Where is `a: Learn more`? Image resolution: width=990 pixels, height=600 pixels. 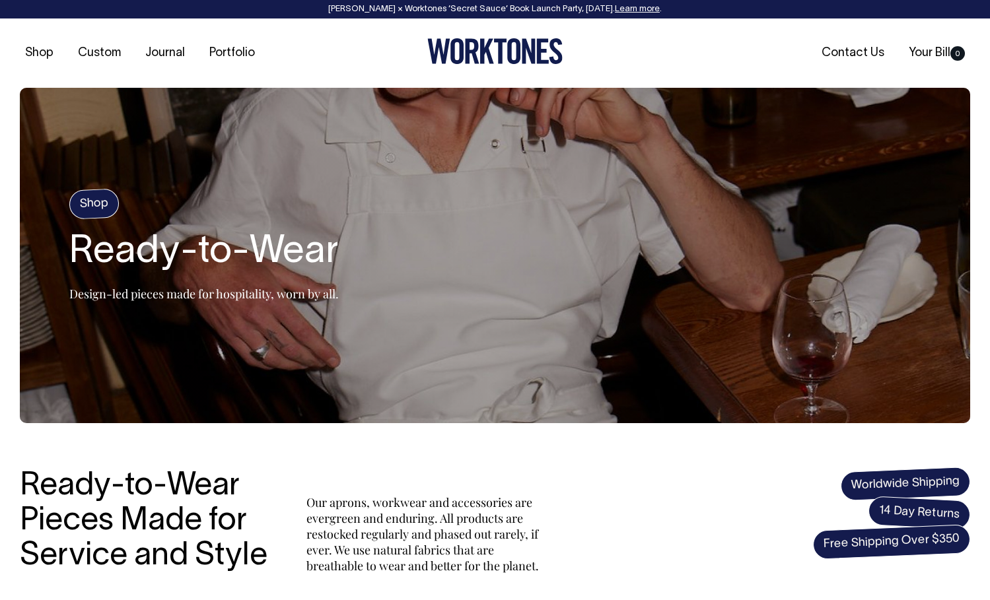
a: Learn more is located at coordinates (637, 9).